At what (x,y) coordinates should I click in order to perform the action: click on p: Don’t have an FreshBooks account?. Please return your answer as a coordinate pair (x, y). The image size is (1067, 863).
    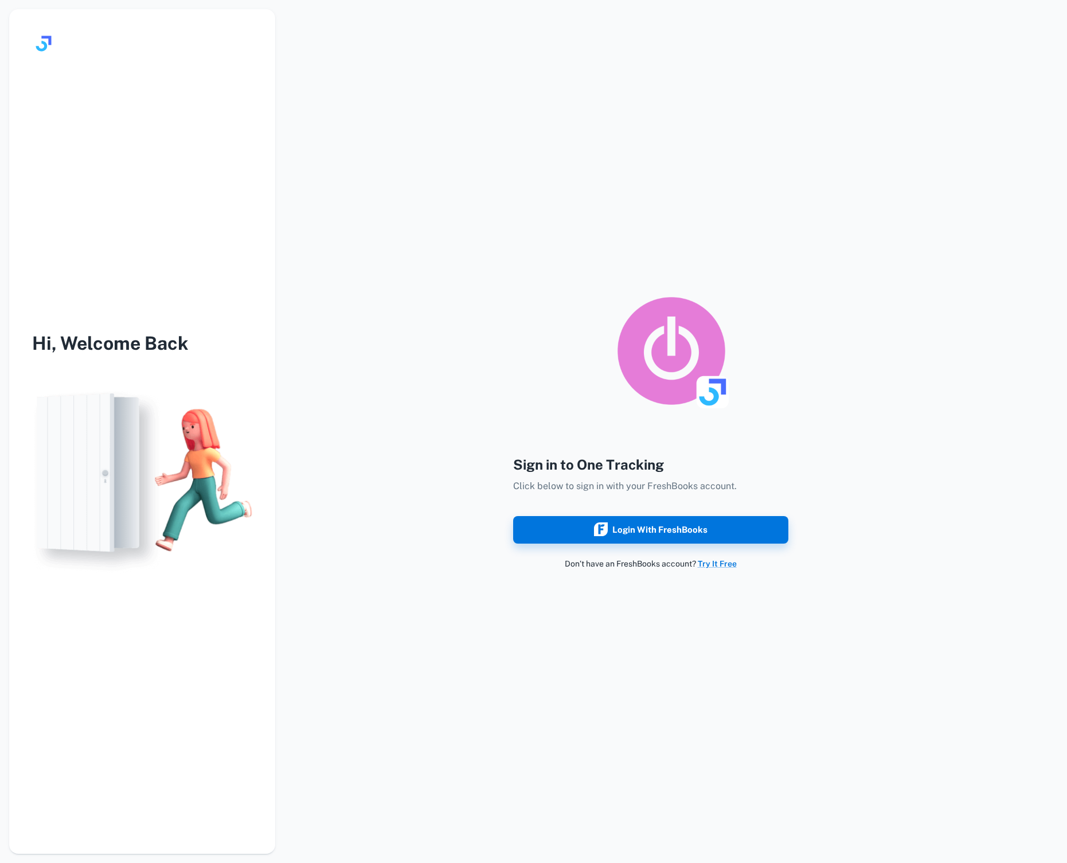
    Looking at the image, I should click on (651, 564).